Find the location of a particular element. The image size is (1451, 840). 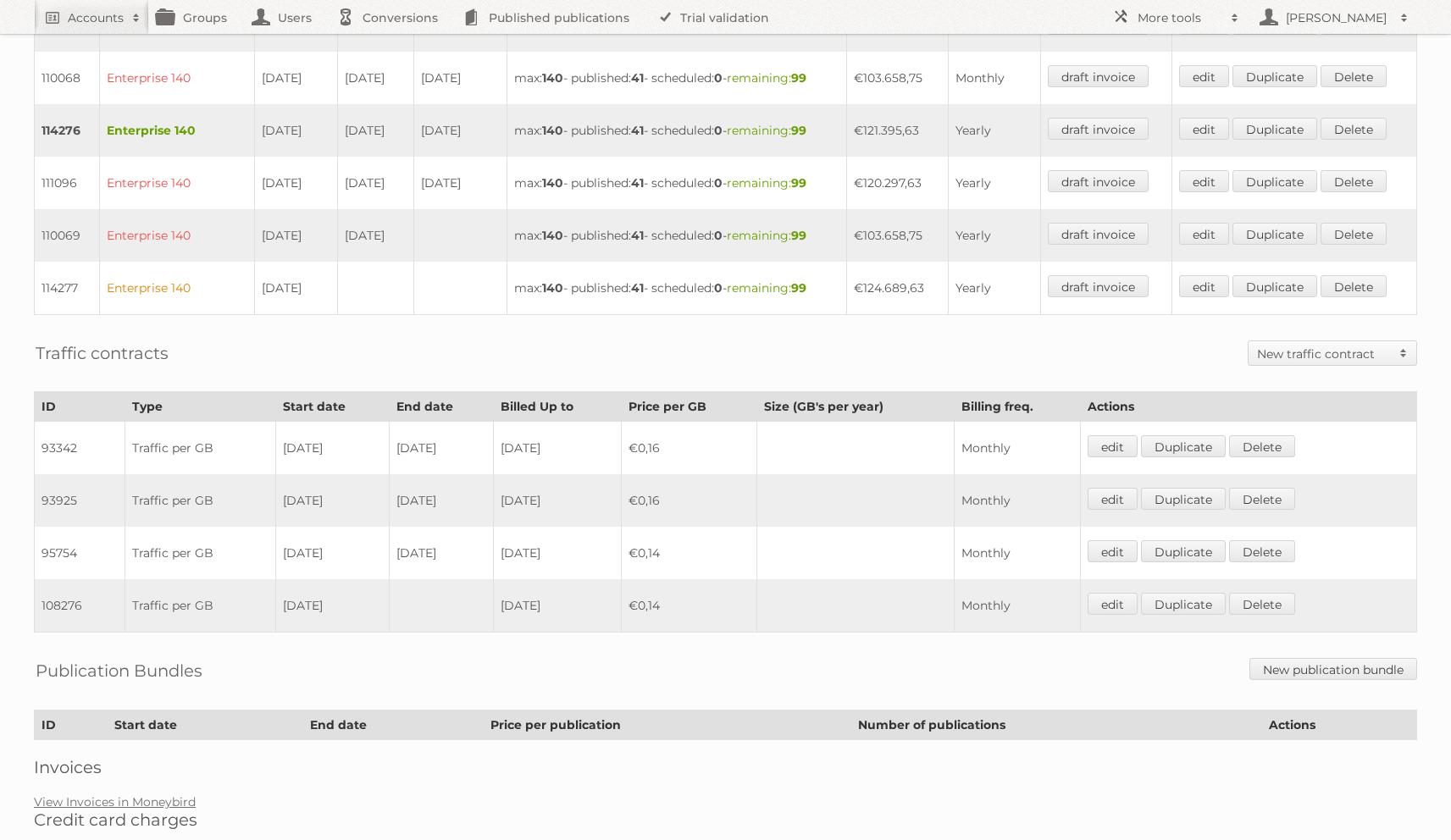

td: €124.689,63 is located at coordinates (898, 288).